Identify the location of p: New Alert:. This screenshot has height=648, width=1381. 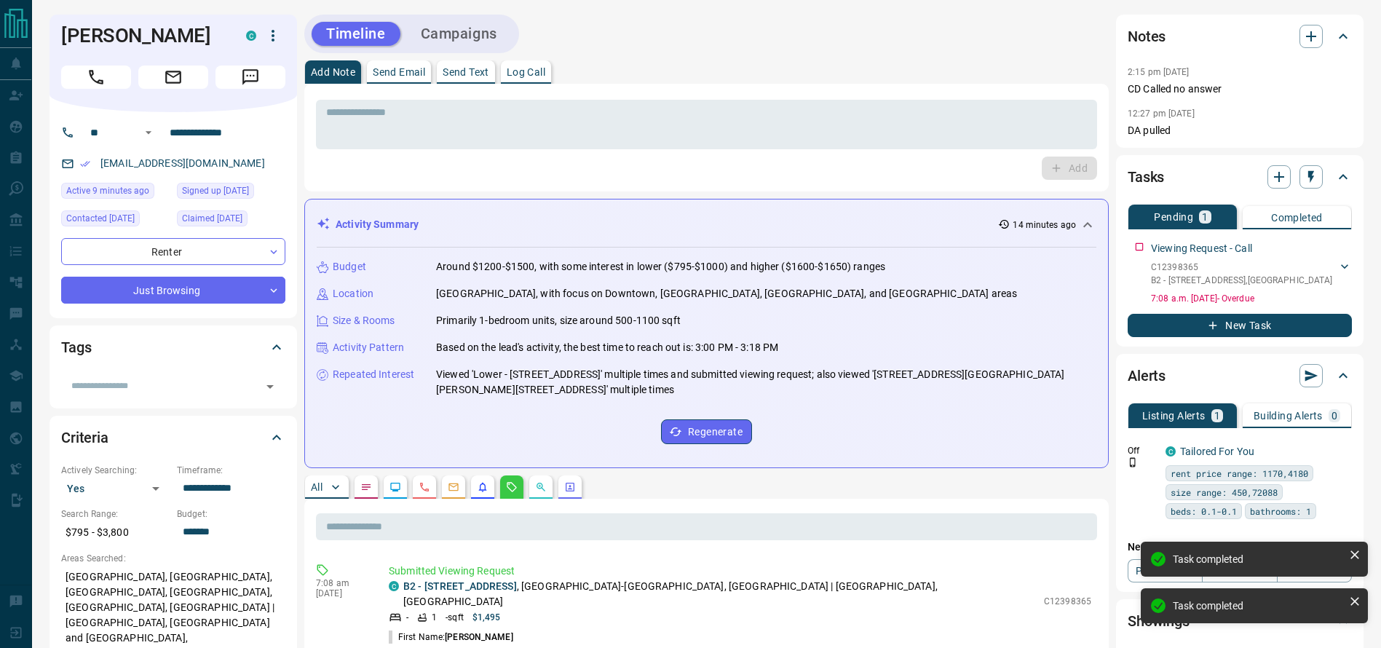
(1240, 547).